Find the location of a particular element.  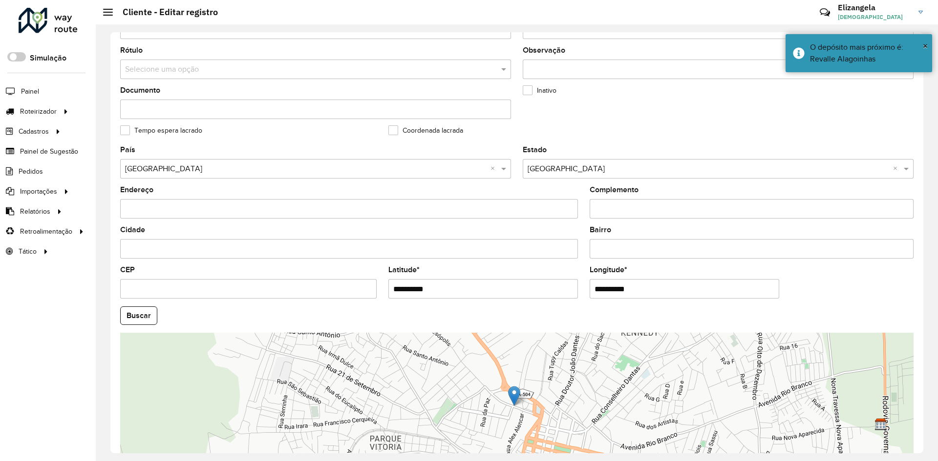

span: Painel is located at coordinates (30, 91).